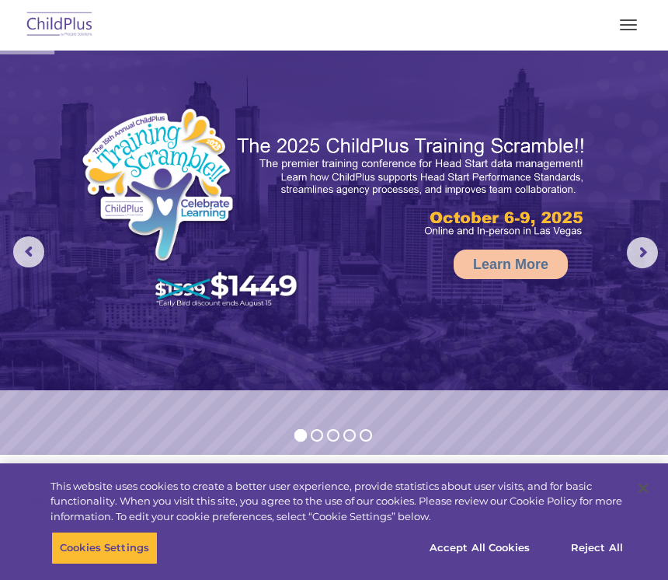  I want to click on button: Close, so click(644, 488).